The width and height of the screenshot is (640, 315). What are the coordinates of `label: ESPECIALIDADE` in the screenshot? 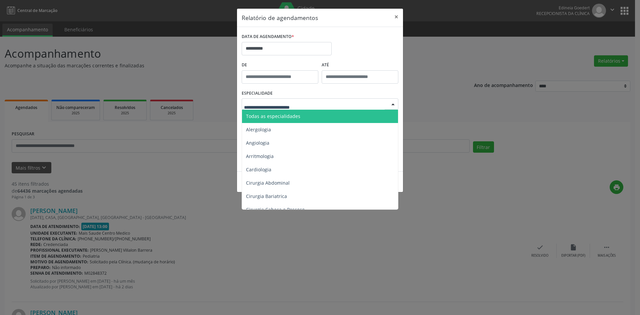 It's located at (257, 93).